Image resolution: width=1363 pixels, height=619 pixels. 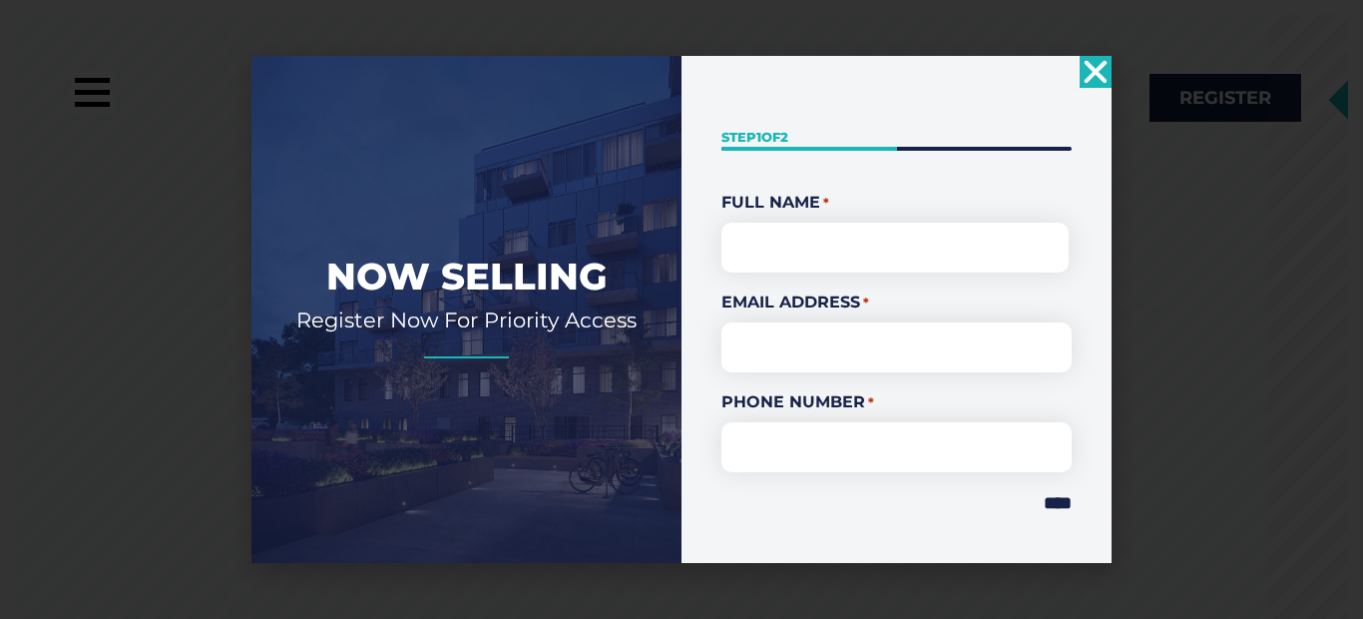 What do you see at coordinates (896, 137) in the screenshot?
I see `p: Step of` at bounding box center [896, 137].